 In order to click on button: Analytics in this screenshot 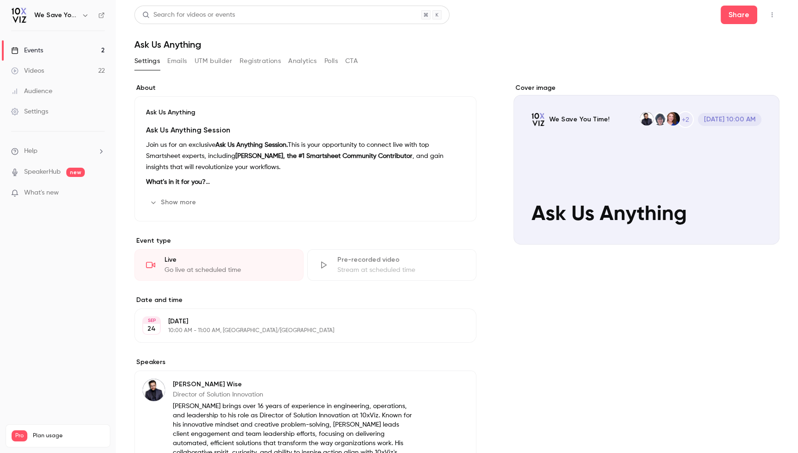, I will do `click(303, 61)`.